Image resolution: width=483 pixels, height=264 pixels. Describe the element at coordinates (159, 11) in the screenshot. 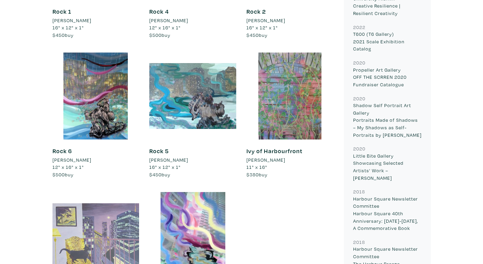

I see `a: Rock 4` at that location.